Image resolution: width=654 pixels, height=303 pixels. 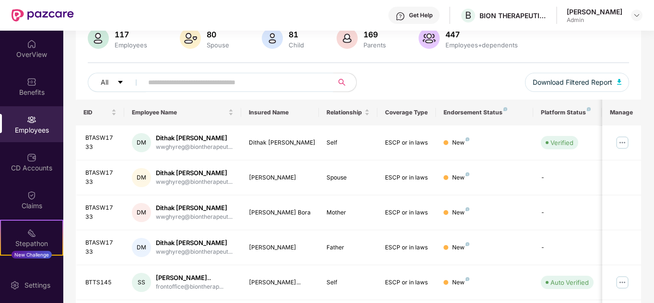 I want to click on div: Stepathon, so click(x=32, y=244).